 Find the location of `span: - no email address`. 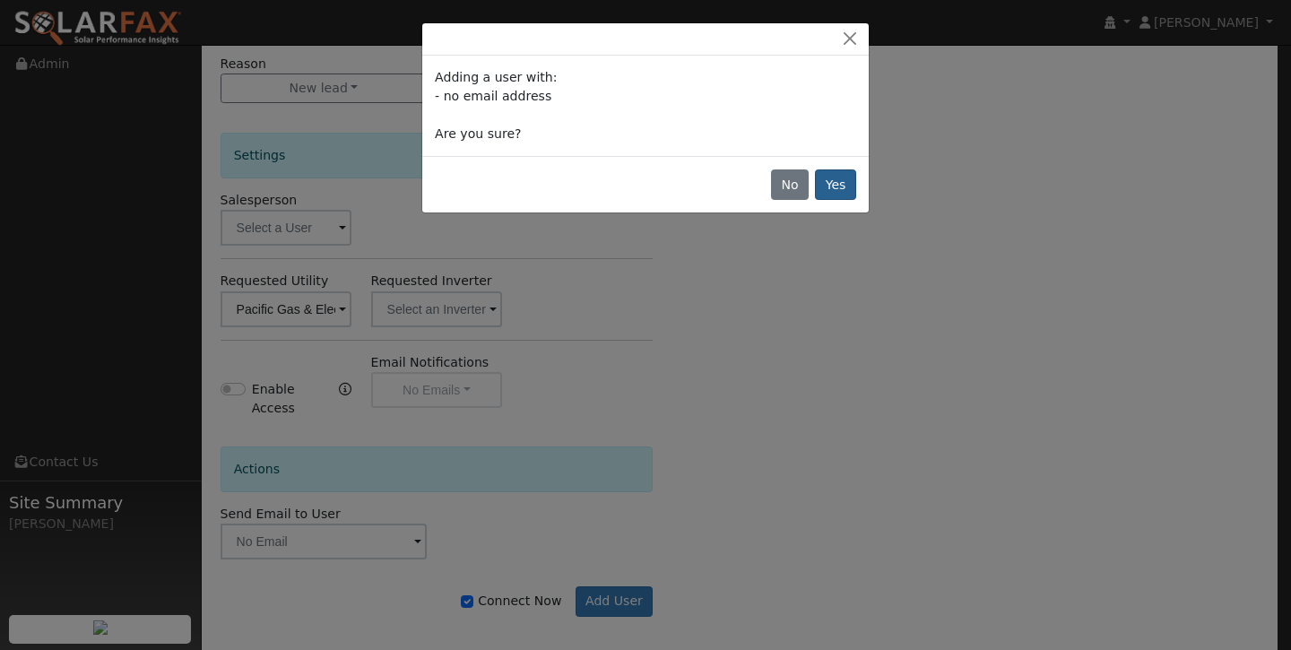

span: - no email address is located at coordinates (493, 96).